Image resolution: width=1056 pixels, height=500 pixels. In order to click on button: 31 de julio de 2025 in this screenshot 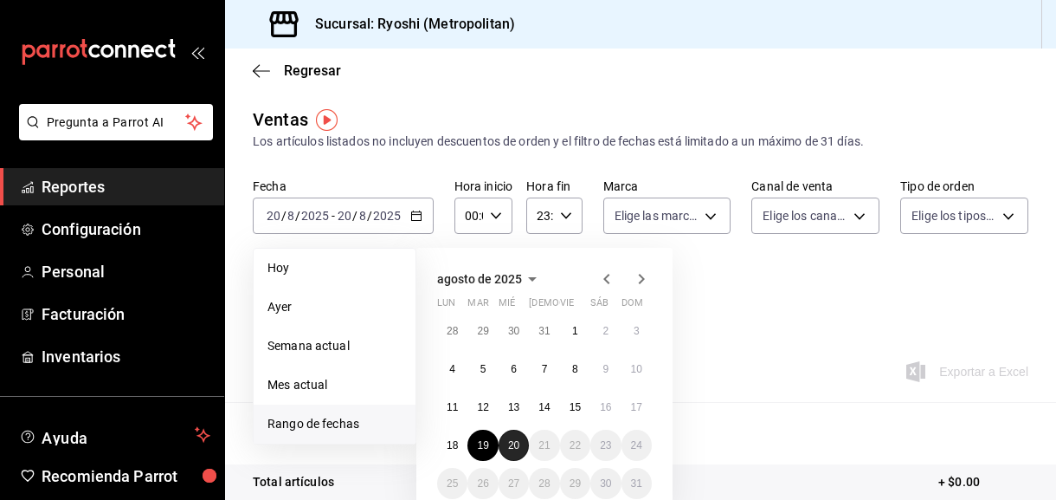, I will do `click(544, 331)`.